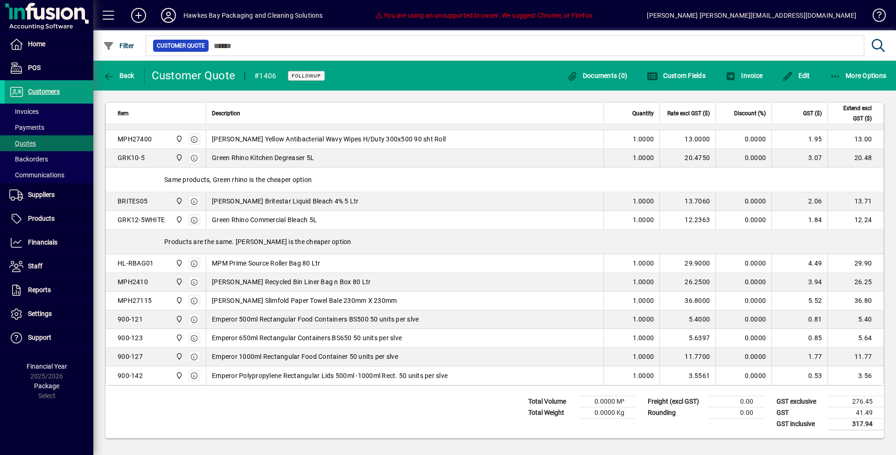 The height and width of the screenshot is (455, 896). I want to click on div: #1406, so click(265, 76).